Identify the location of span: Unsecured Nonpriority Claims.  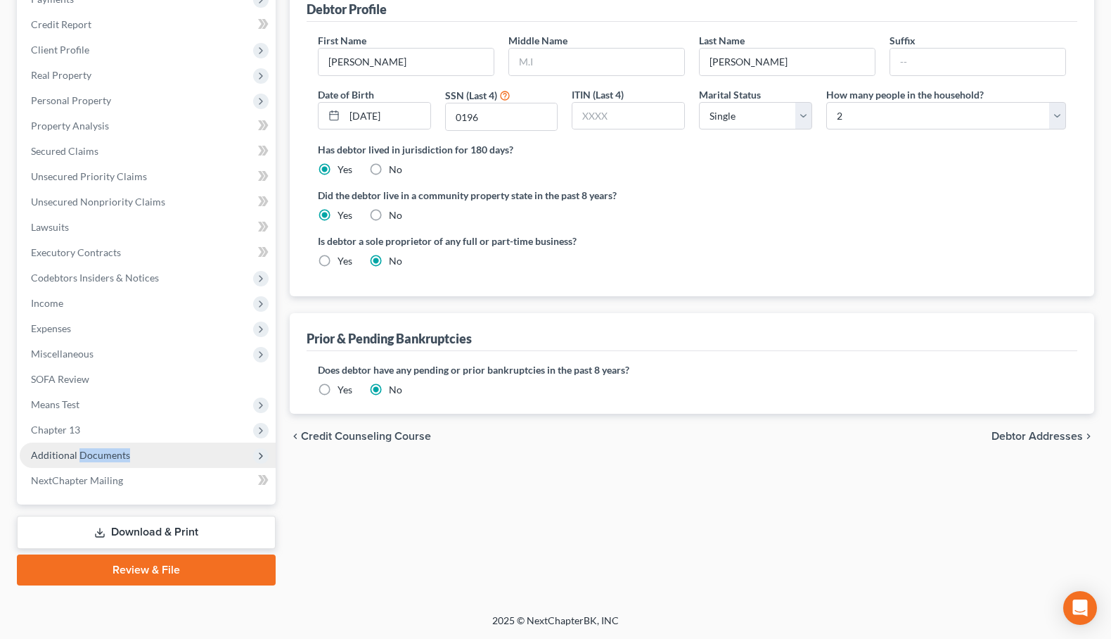
(98, 201).